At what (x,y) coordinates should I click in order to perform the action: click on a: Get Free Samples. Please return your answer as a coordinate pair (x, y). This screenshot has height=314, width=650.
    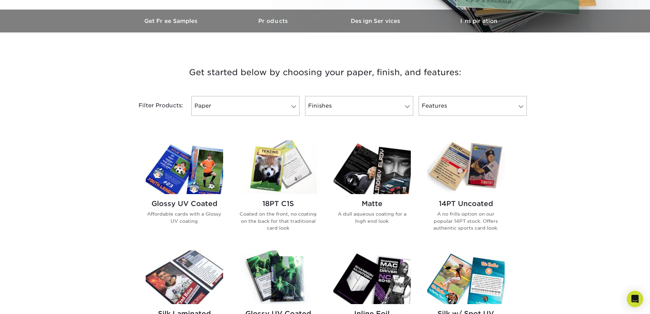
    Looking at the image, I should click on (172, 21).